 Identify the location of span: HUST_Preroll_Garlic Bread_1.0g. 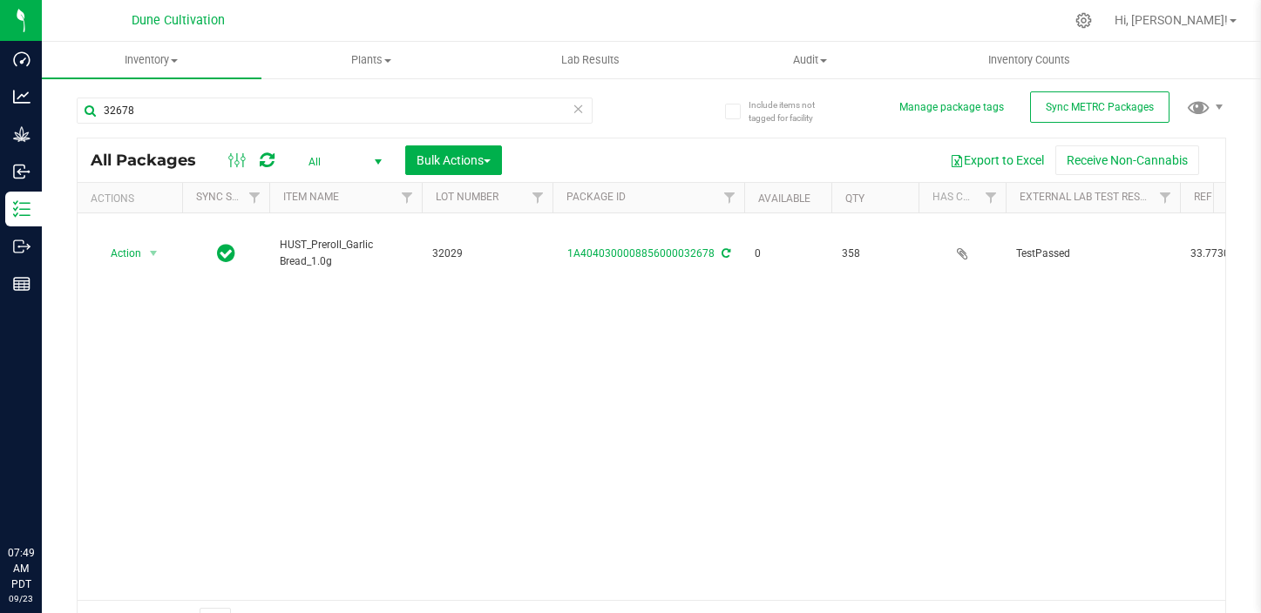
(345, 254).